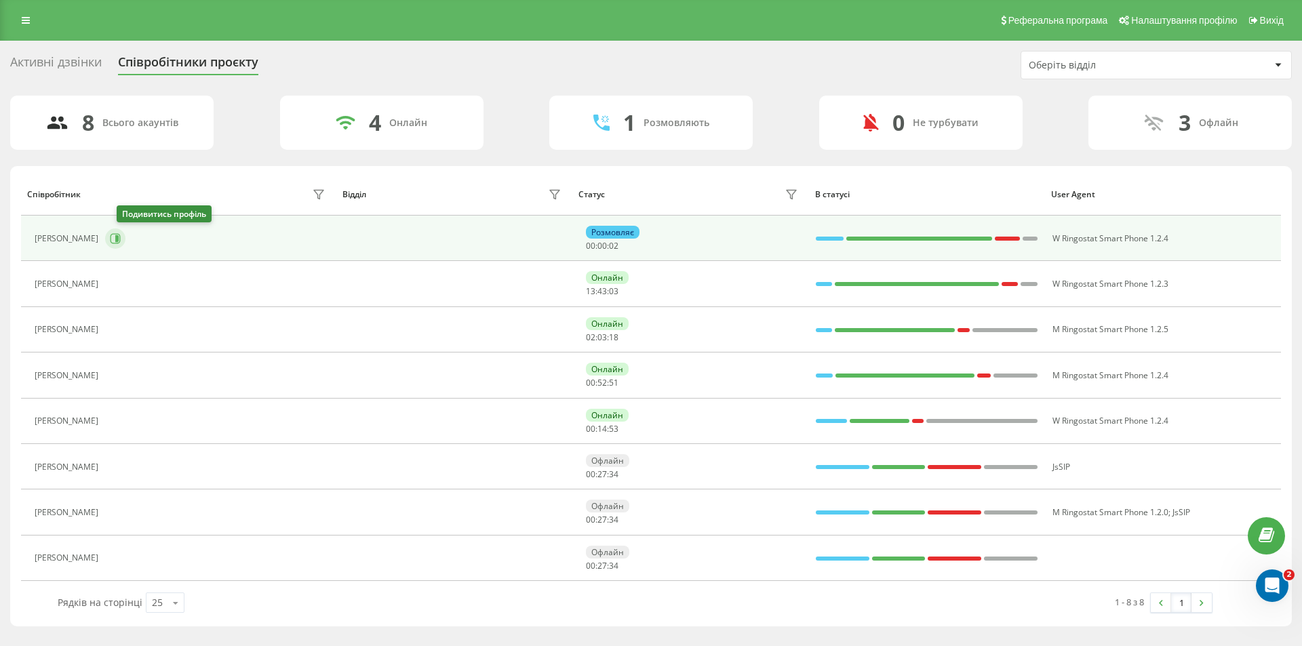 This screenshot has width=1302, height=646. What do you see at coordinates (1289, 575) in the screenshot?
I see `span: 2` at bounding box center [1289, 575].